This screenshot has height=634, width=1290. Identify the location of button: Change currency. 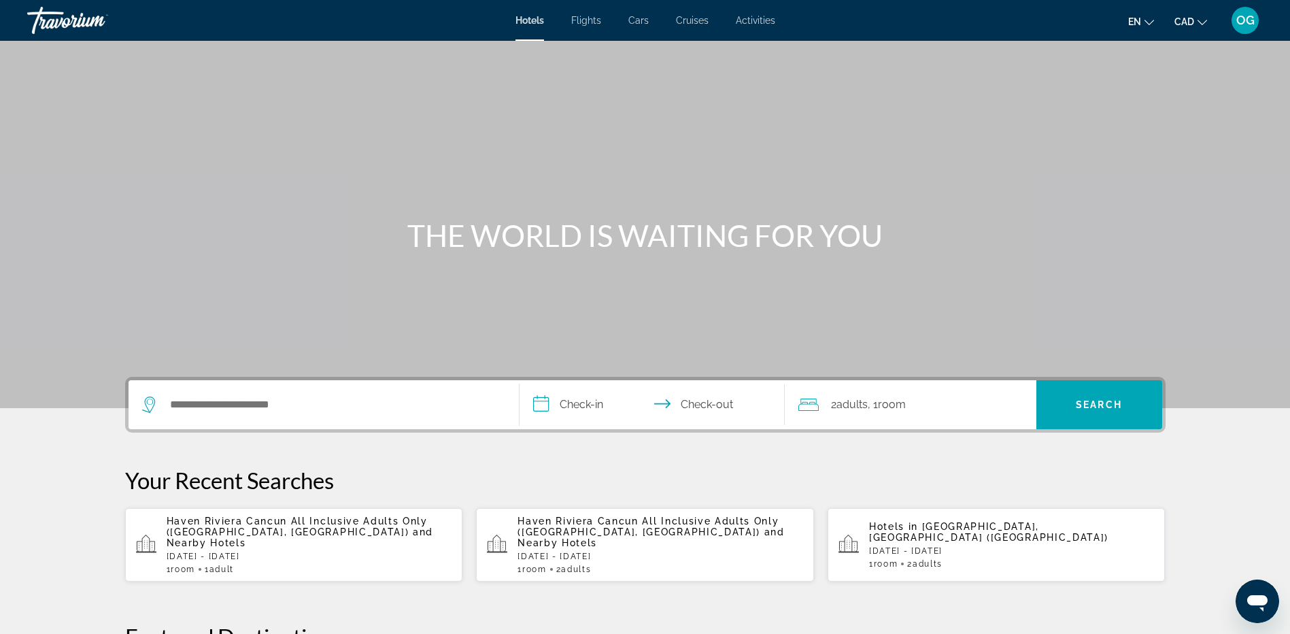
(1191, 21).